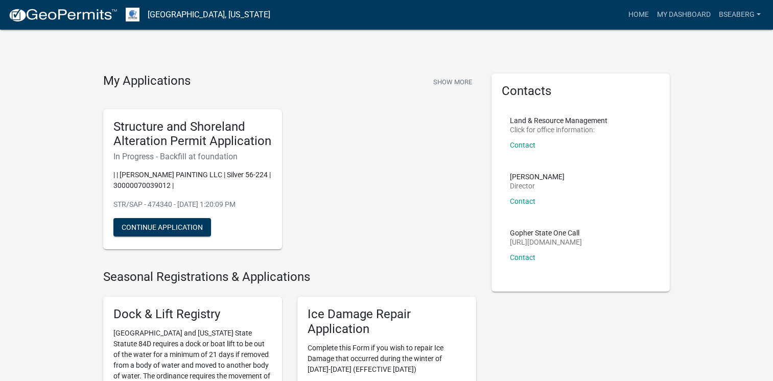 This screenshot has height=381, width=773. I want to click on a: bseaberg, so click(740, 15).